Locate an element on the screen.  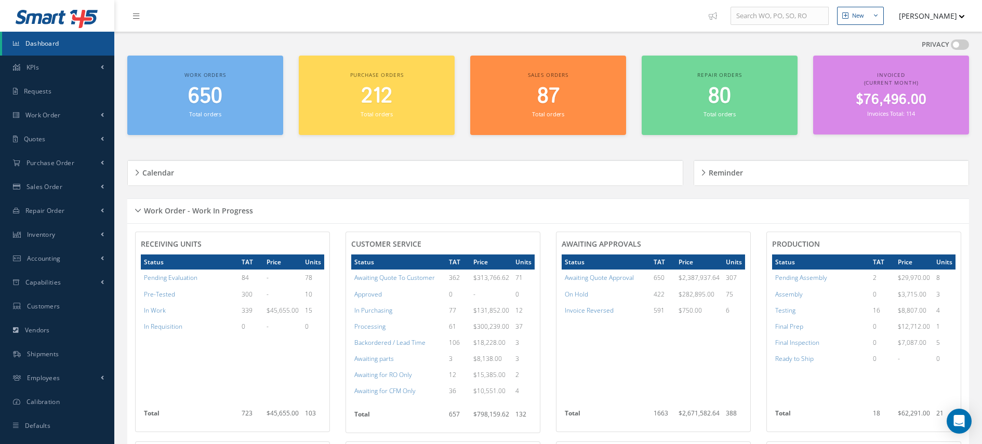
td: 300 is located at coordinates (251, 294).